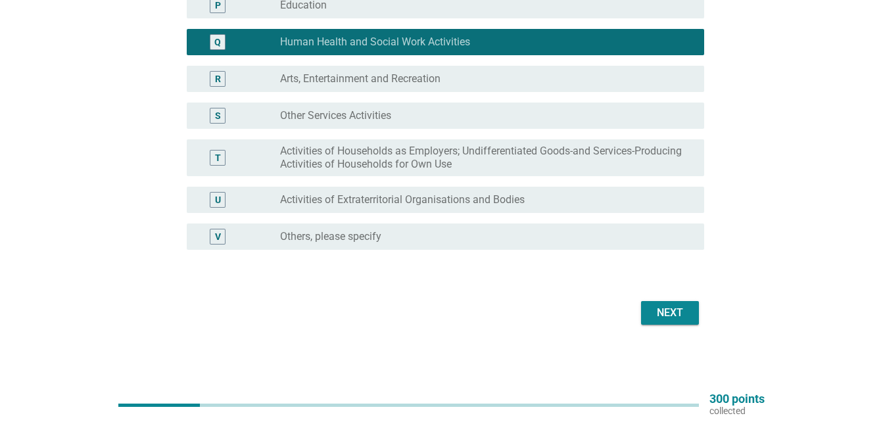  I want to click on div: U, so click(218, 200).